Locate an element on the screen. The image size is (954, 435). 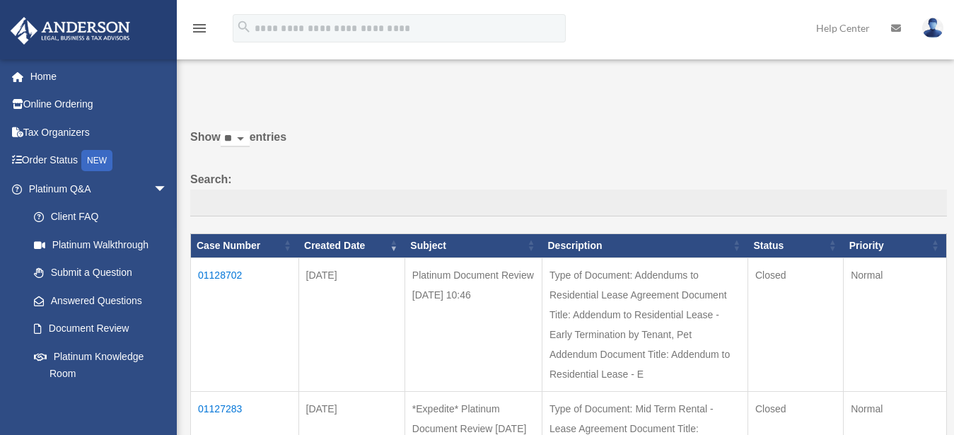
a: Order StatusNEW is located at coordinates (99, 160).